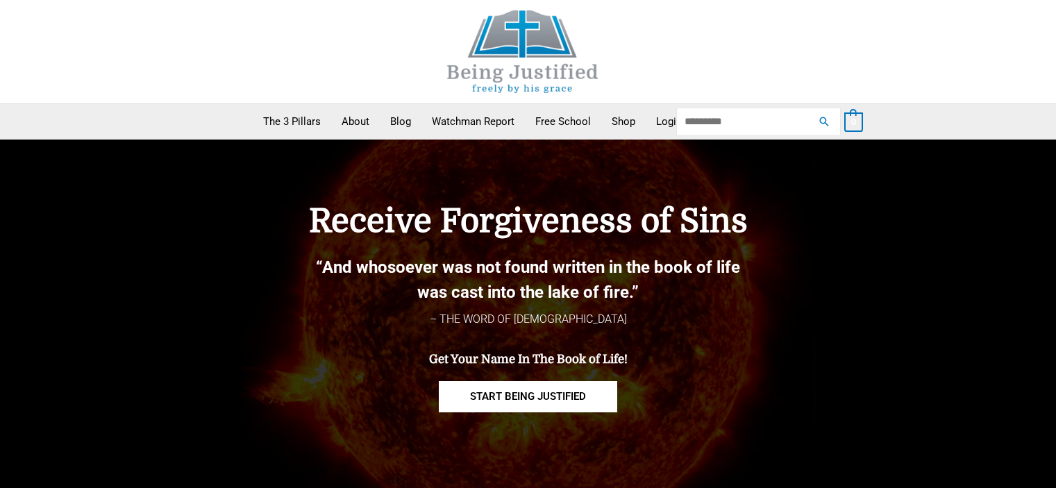 Image resolution: width=1056 pixels, height=488 pixels. What do you see at coordinates (401, 122) in the screenshot?
I see `a: Blog` at bounding box center [401, 122].